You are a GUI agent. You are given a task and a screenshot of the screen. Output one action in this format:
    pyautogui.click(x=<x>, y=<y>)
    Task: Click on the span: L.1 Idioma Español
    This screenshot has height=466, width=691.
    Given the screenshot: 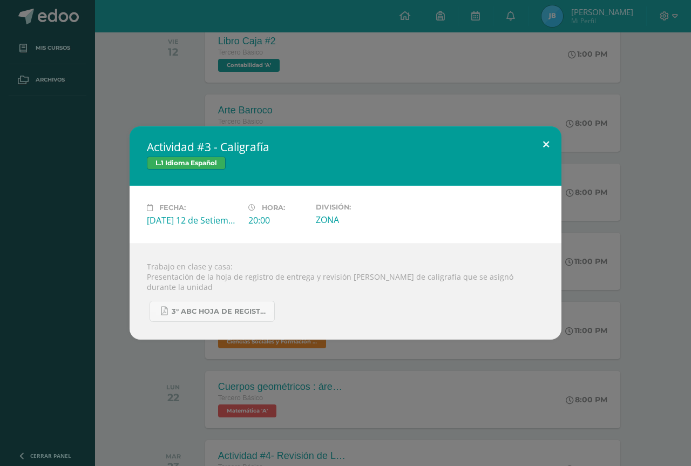 What is the action you would take?
    pyautogui.click(x=186, y=163)
    